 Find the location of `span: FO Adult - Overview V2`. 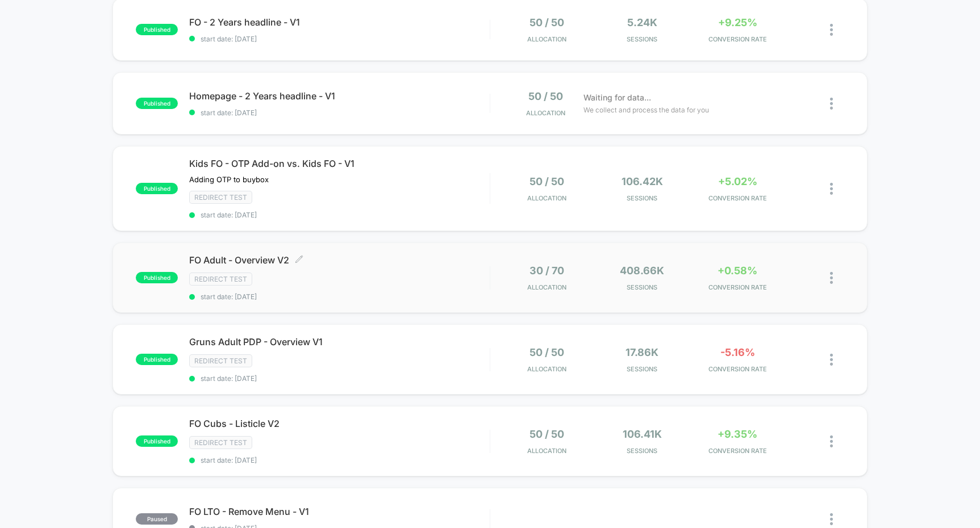

span: FO Adult - Overview V2 is located at coordinates (339, 260).